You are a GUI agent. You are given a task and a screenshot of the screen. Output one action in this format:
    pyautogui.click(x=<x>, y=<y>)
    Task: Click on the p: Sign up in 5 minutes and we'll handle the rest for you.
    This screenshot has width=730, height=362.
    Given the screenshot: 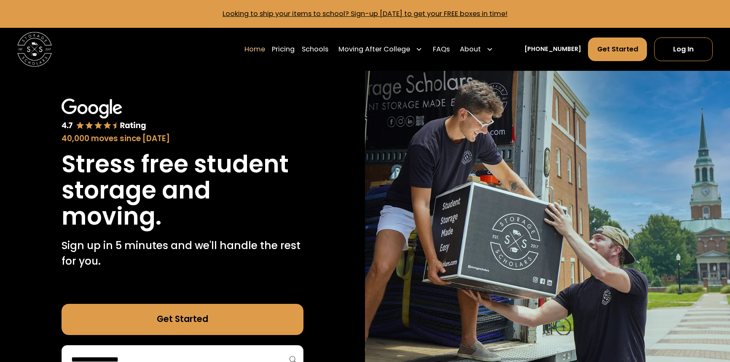 What is the action you would take?
    pyautogui.click(x=182, y=254)
    